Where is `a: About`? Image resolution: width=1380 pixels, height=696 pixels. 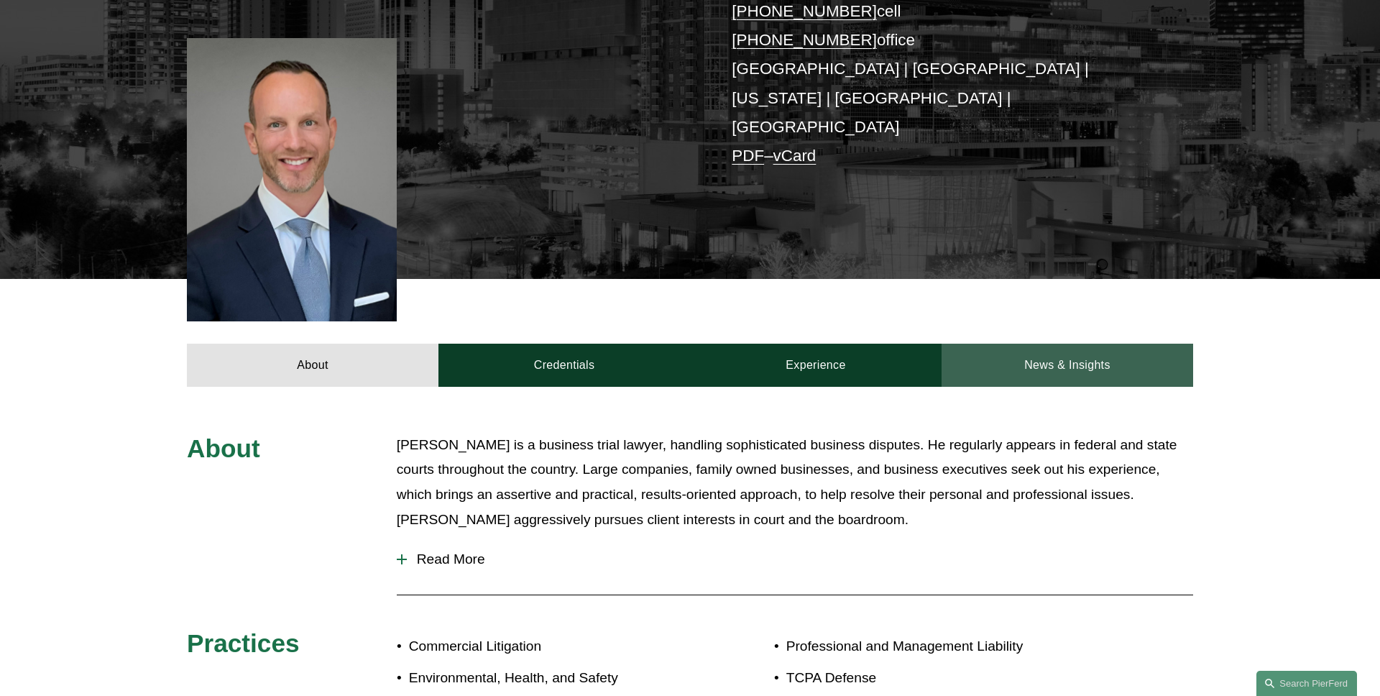 a: About is located at coordinates (313, 365).